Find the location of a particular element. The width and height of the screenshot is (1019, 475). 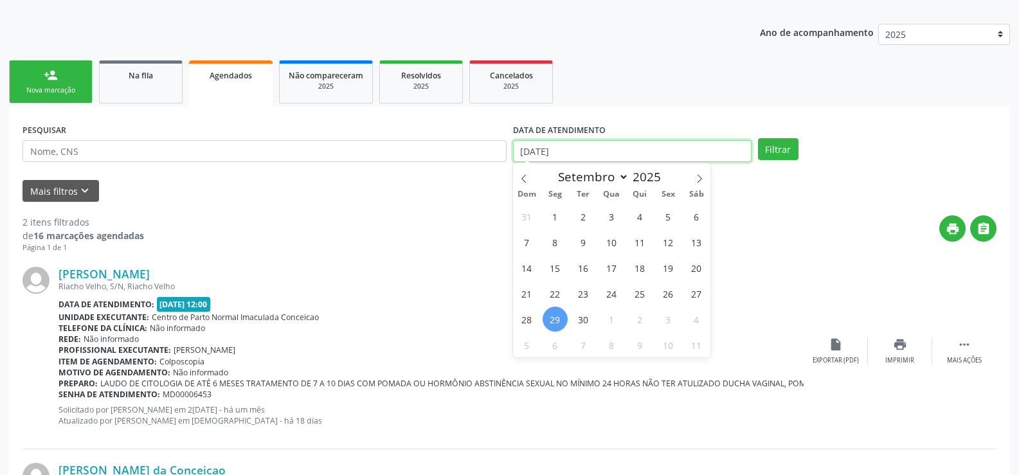

span: Setembro 24, 2025 is located at coordinates (612, 293).